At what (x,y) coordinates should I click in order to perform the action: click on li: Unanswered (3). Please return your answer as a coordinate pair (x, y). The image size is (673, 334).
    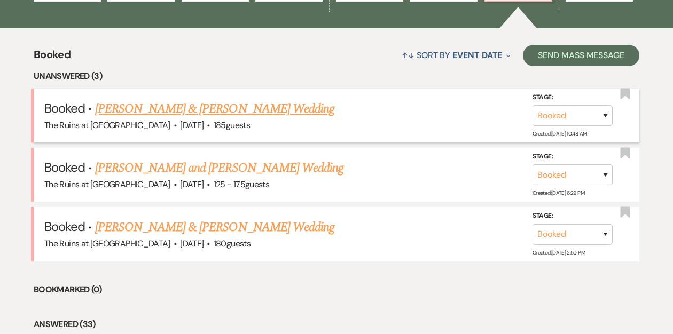
    Looking at the image, I should click on (337, 76).